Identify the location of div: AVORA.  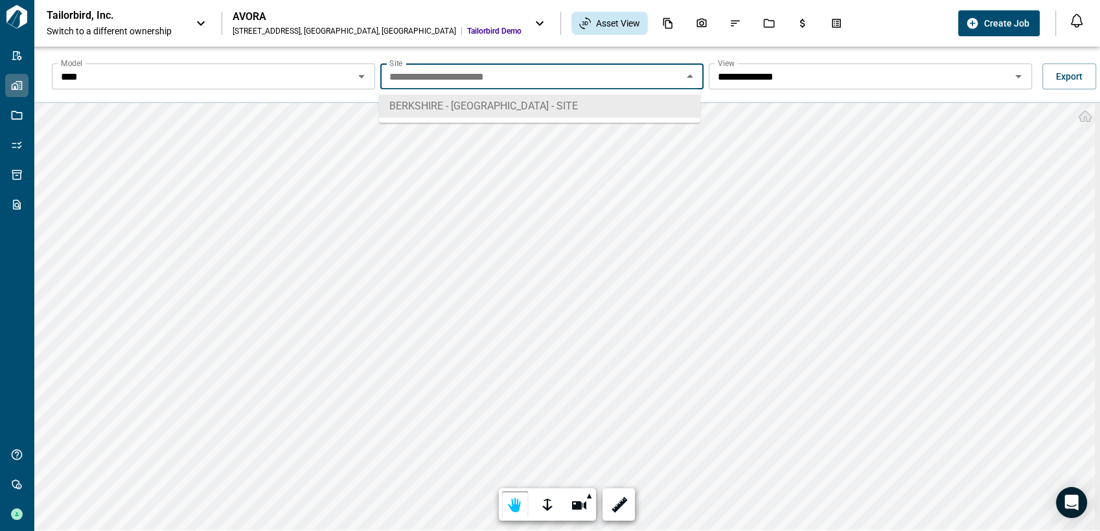
(377, 17).